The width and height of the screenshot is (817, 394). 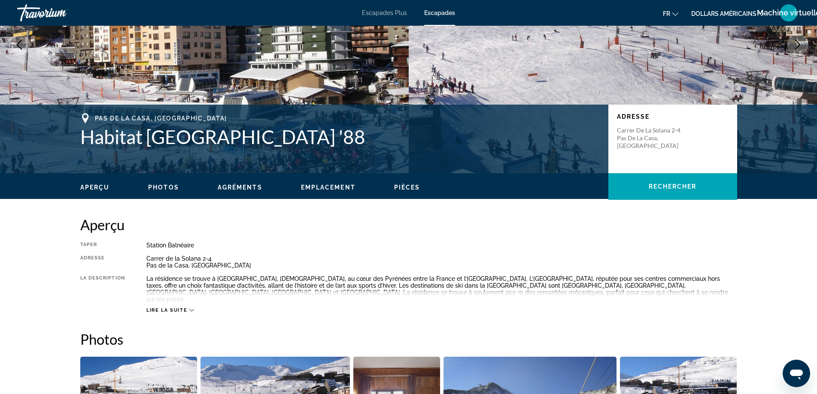 I want to click on a: Escapades, so click(x=439, y=13).